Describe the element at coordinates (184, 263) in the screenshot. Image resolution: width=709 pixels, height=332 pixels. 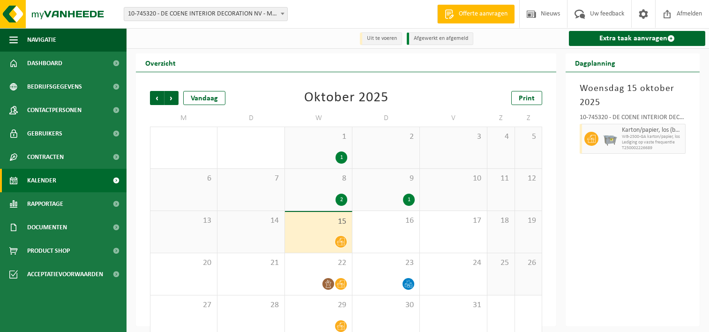
I see `span: 20` at that location.